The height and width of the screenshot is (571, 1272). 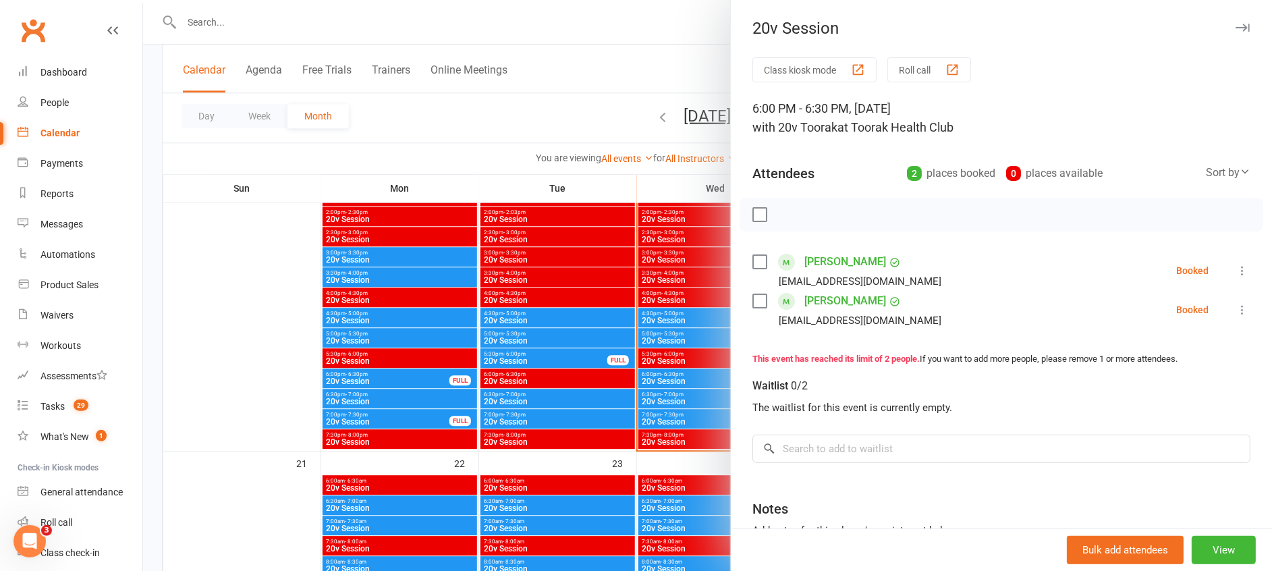 What do you see at coordinates (80, 376) in the screenshot?
I see `a: Assessments` at bounding box center [80, 376].